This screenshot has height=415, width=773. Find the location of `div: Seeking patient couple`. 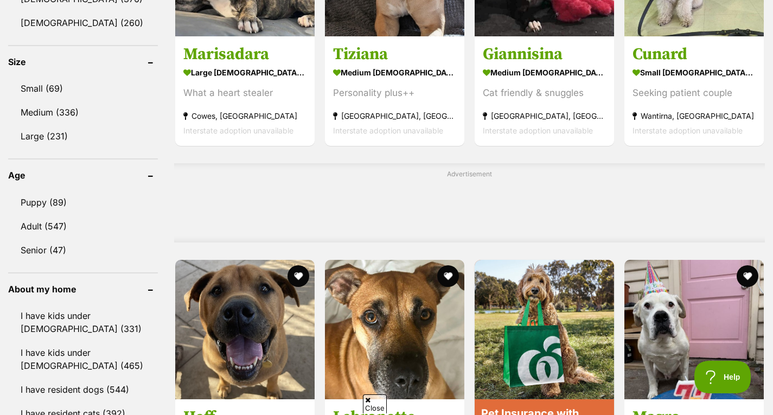

div: Seeking patient couple is located at coordinates (694, 93).